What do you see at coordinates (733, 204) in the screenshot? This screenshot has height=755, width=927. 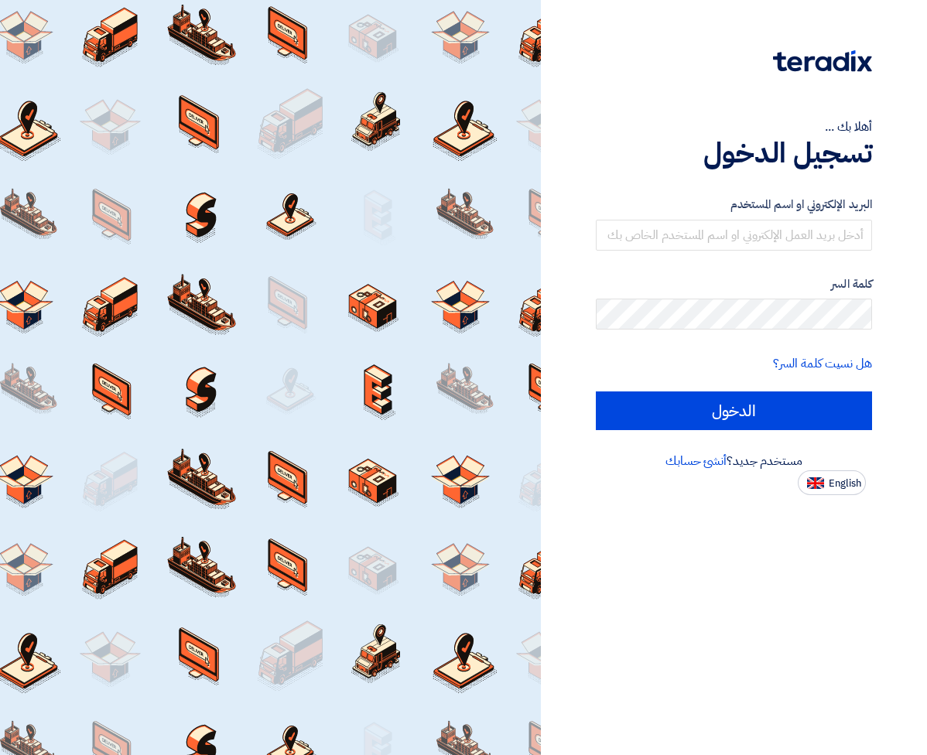 I see `label: البريد الإلكتروني او اسم المستخدم` at bounding box center [733, 204].